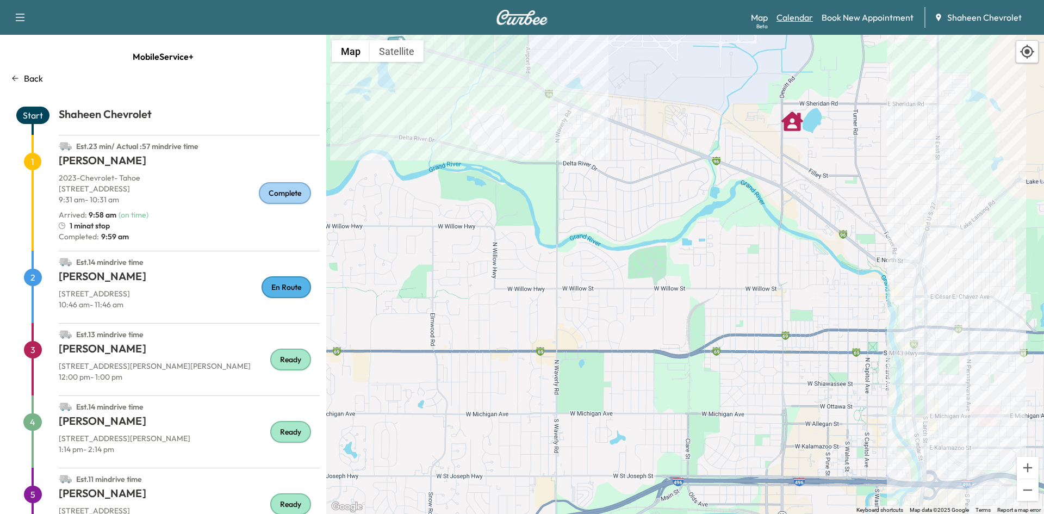 This screenshot has height=514, width=1044. What do you see at coordinates (522, 17) in the screenshot?
I see `img: Curbee Logo` at bounding box center [522, 17].